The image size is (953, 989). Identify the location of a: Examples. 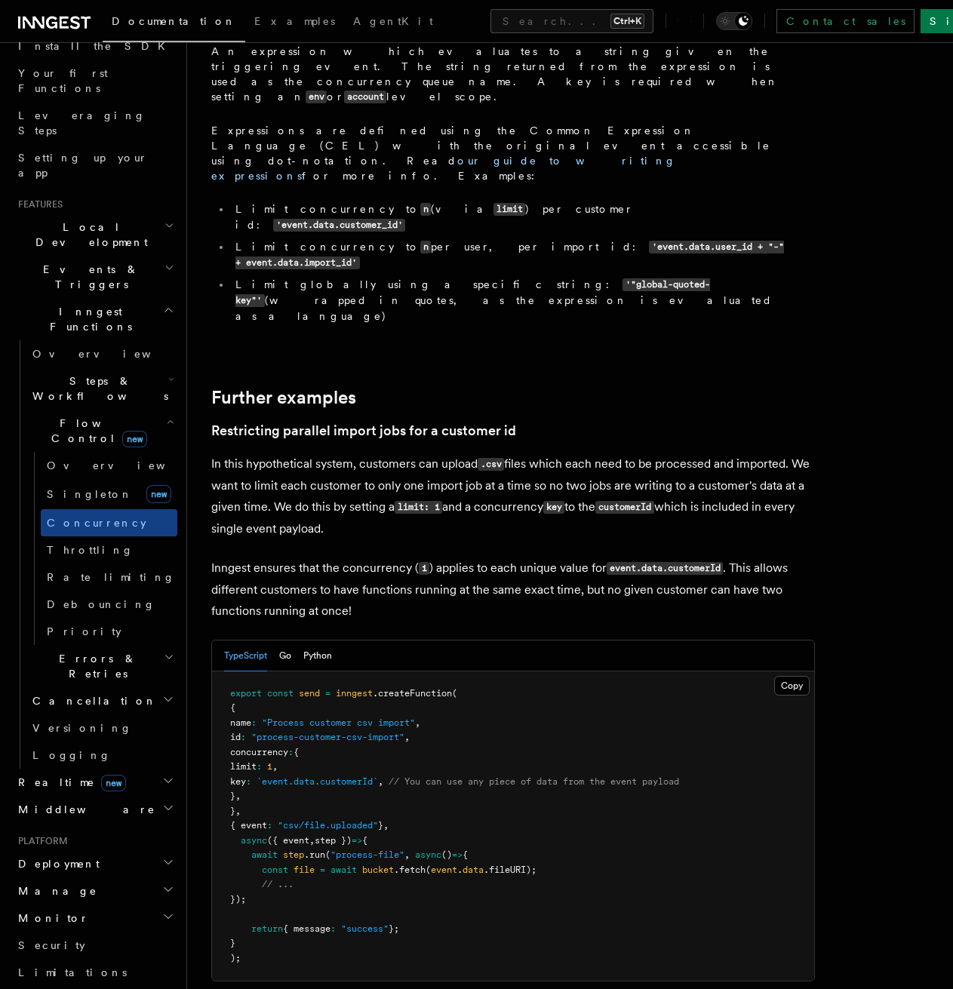
(294, 23).